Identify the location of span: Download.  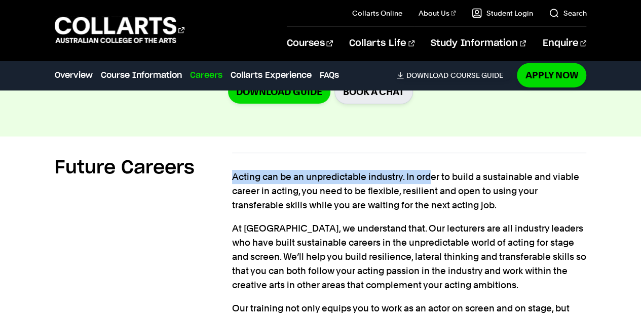
(426, 75).